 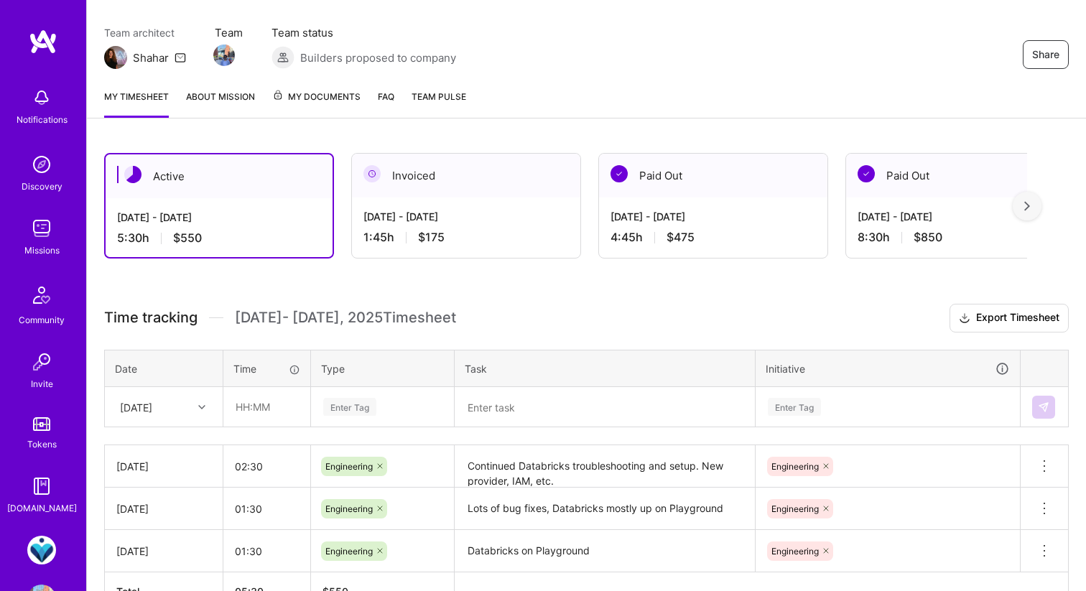 What do you see at coordinates (221, 103) in the screenshot?
I see `a: About Mission` at bounding box center [221, 103].